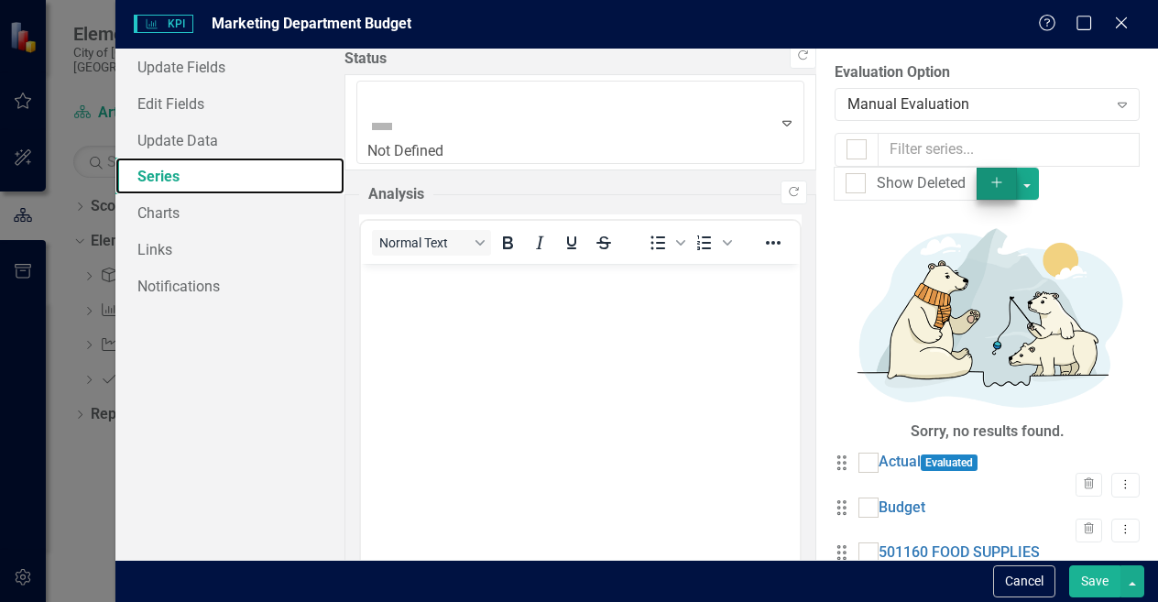 Image resolution: width=1158 pixels, height=602 pixels. Describe the element at coordinates (163, 24) in the screenshot. I see `span: KPI` at that location.